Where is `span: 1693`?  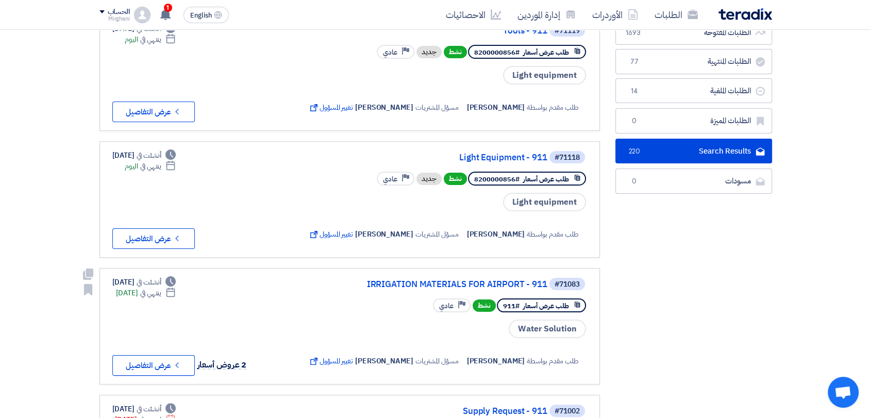
span: 1693 is located at coordinates (634, 33).